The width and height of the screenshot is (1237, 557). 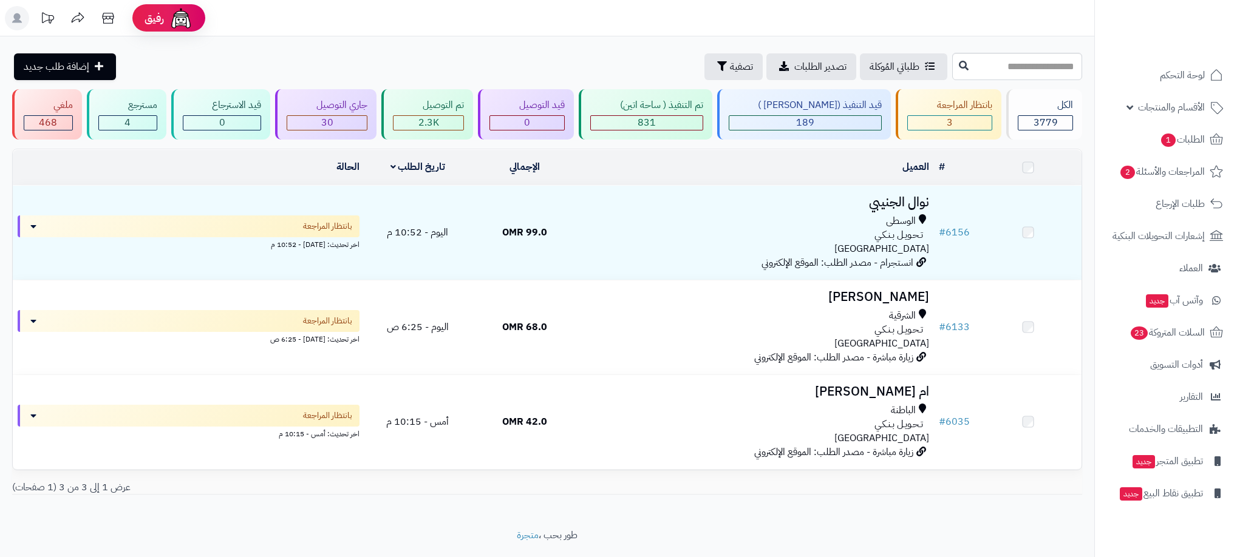 What do you see at coordinates (954, 232) in the screenshot?
I see `a: #6156` at bounding box center [954, 232].